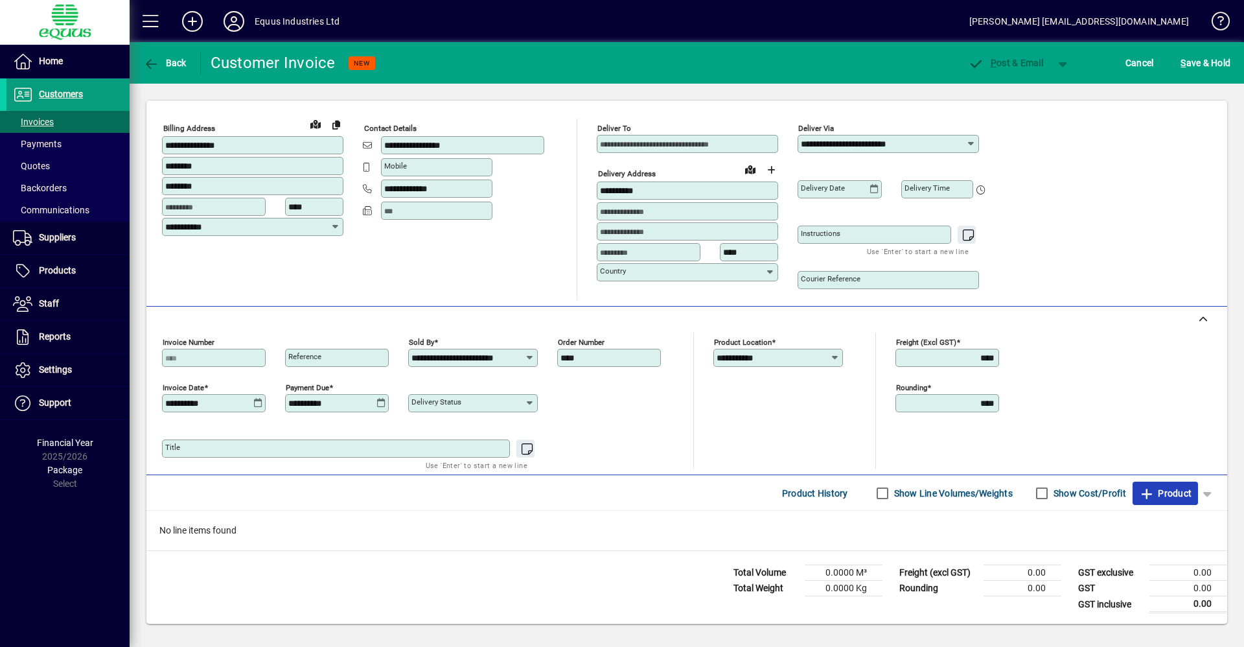 Image resolution: width=1244 pixels, height=647 pixels. I want to click on td: Total Volume, so click(766, 573).